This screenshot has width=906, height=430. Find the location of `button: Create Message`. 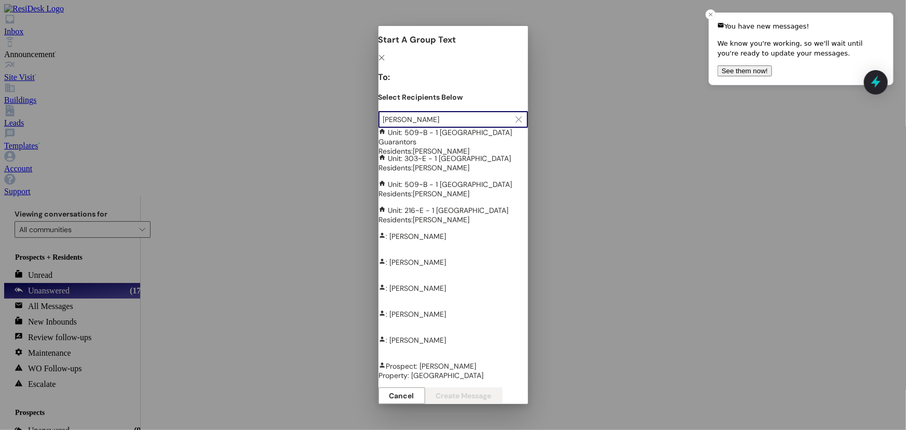

button: Create Message is located at coordinates (464, 396).